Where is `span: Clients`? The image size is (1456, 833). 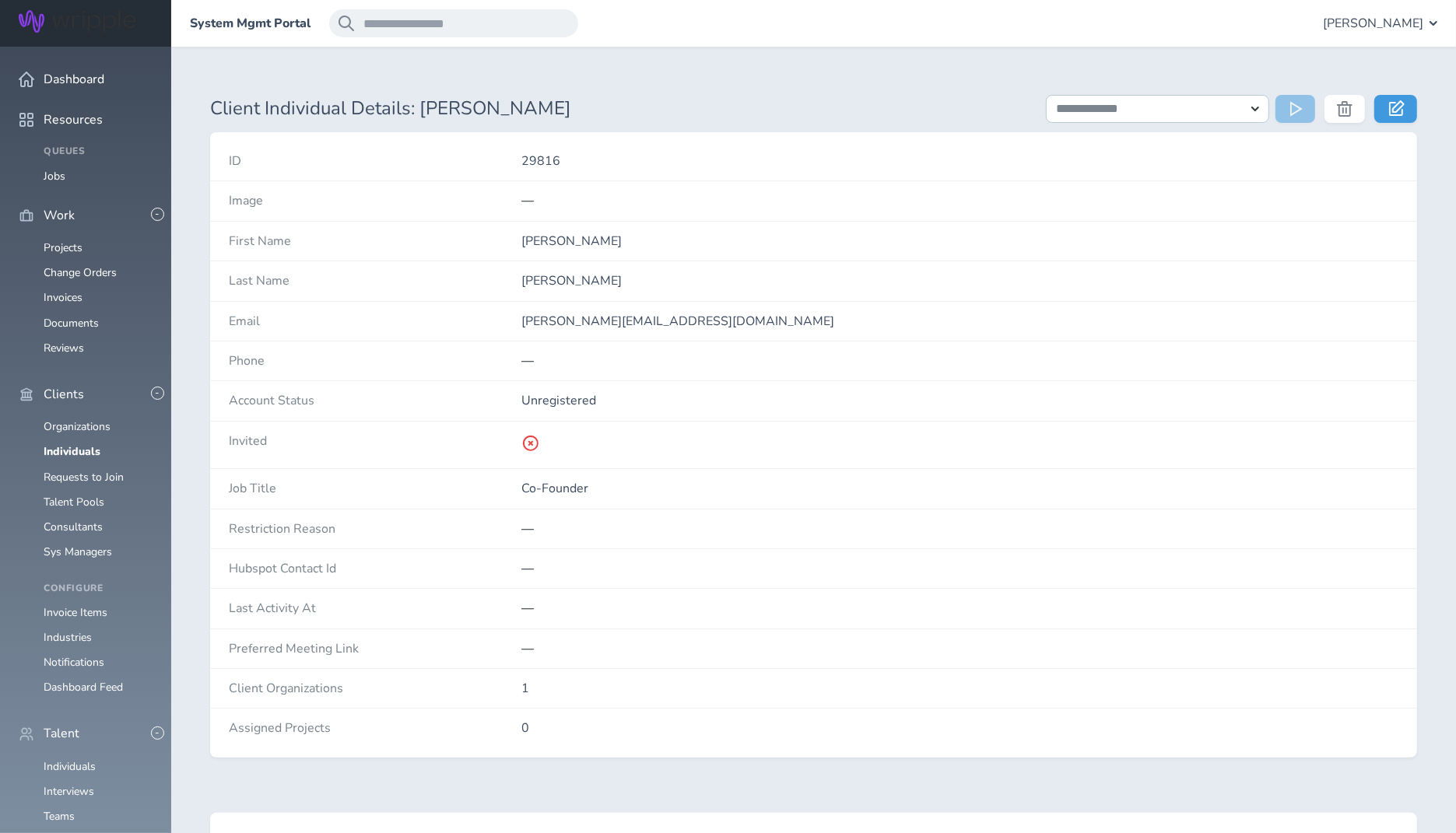
span: Clients is located at coordinates (63, 395).